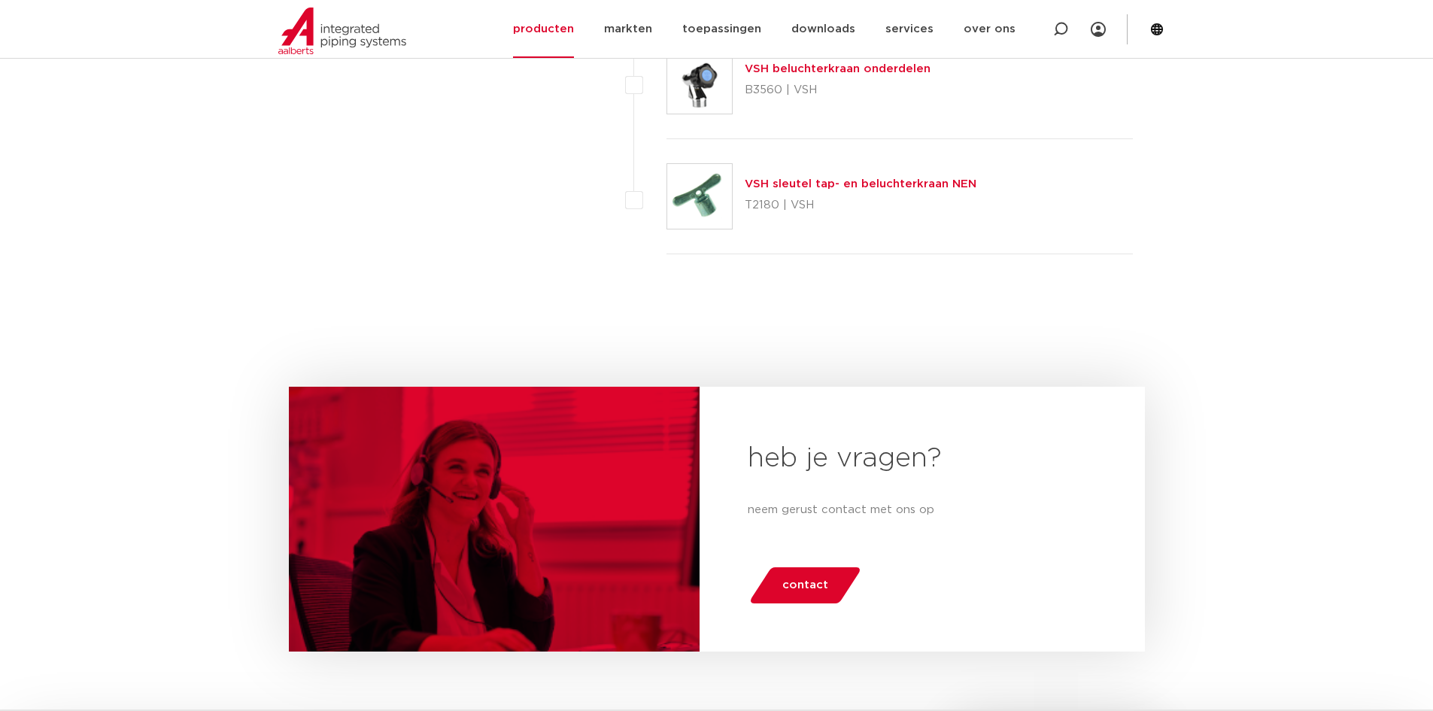  I want to click on a: contact, so click(805, 585).